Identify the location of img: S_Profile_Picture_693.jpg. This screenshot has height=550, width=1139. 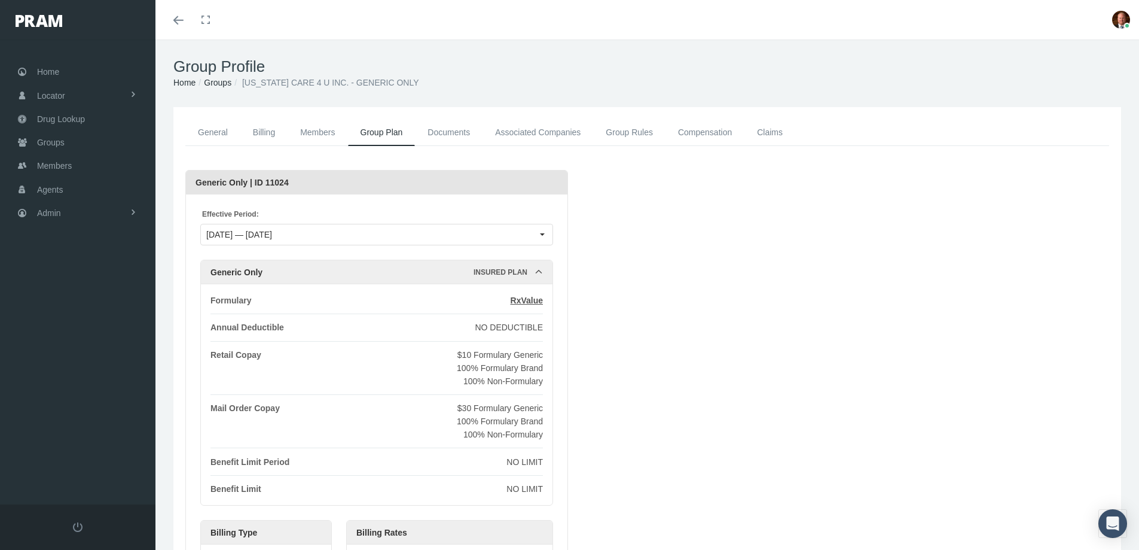
(1122, 20).